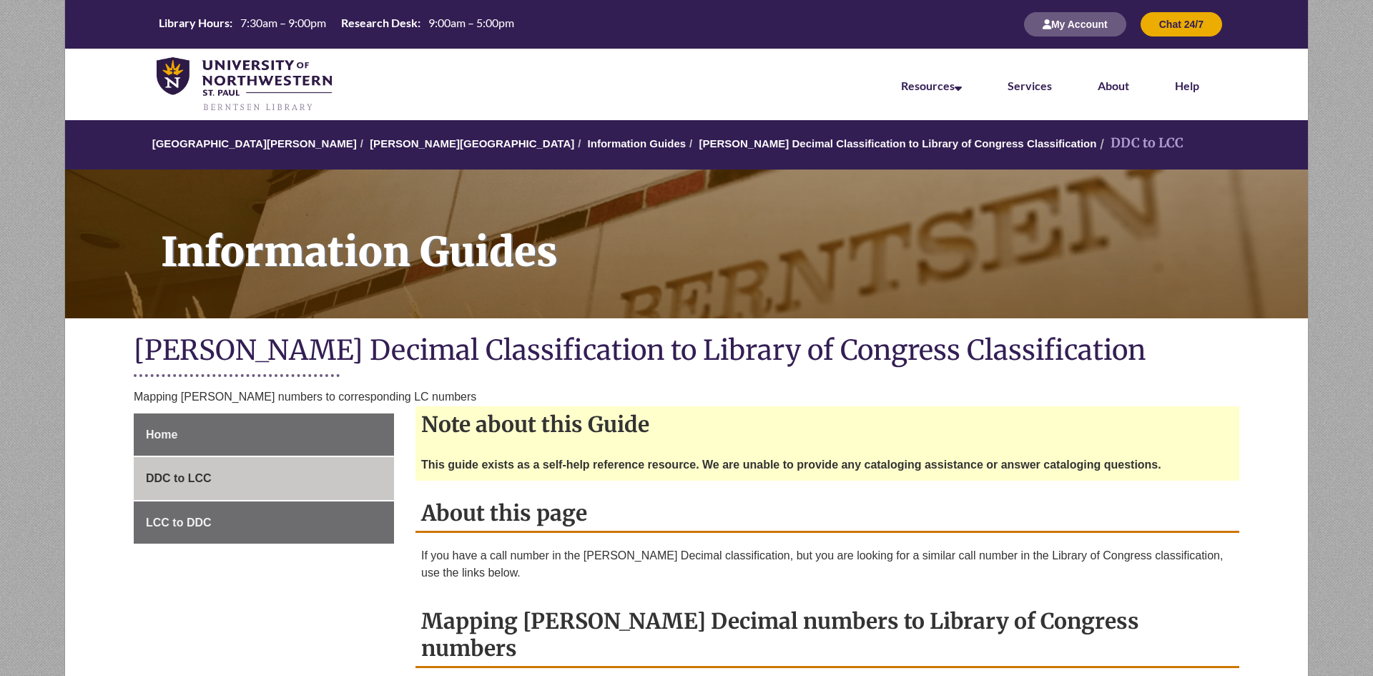  Describe the element at coordinates (791, 464) in the screenshot. I see `strong: This guide exists as a self-help reference resource. We are unable to provide any cataloging assi...` at that location.